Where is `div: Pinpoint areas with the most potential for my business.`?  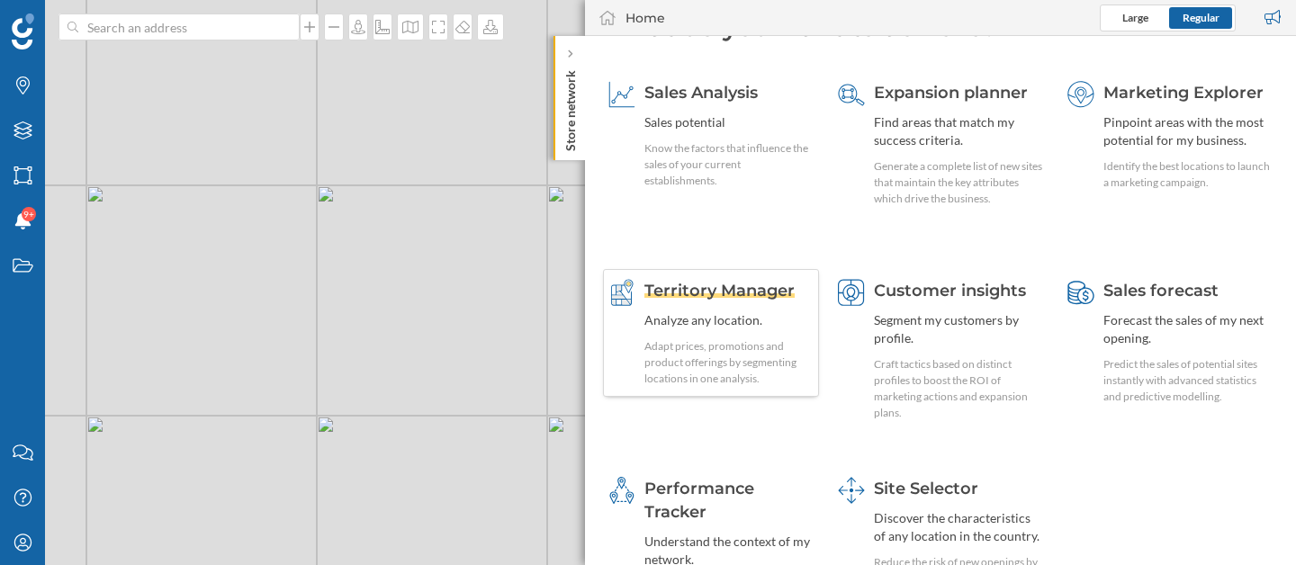 div: Pinpoint areas with the most potential for my business. is located at coordinates (1188, 131).